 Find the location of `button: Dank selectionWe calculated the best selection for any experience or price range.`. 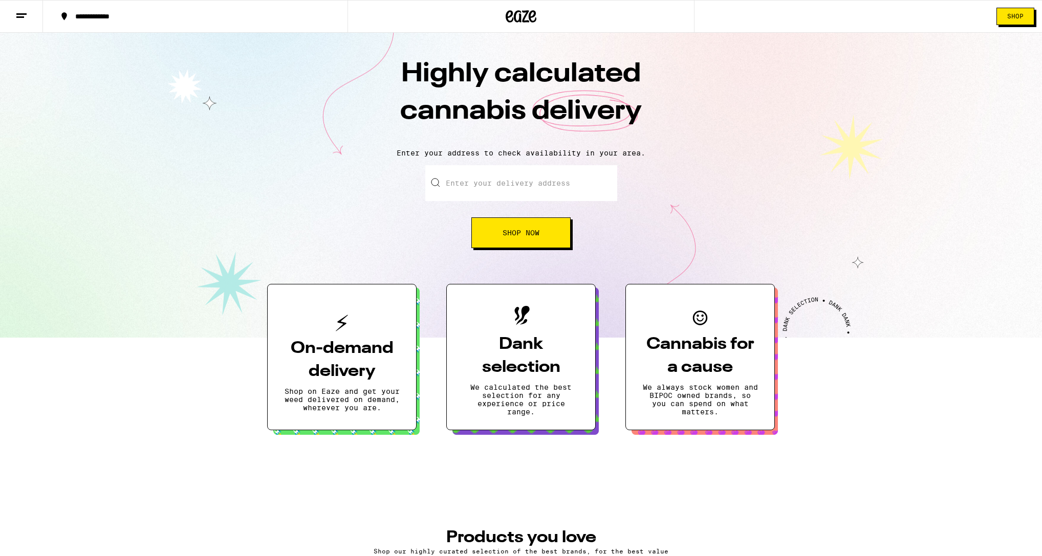

button: Dank selectionWe calculated the best selection for any experience or price range. is located at coordinates (521, 357).